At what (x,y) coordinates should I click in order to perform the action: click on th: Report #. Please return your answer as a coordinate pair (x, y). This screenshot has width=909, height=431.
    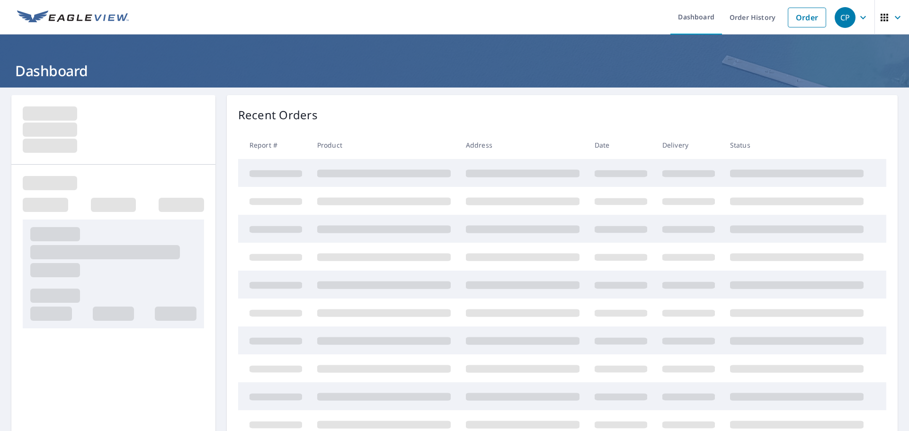
    Looking at the image, I should click on (274, 145).